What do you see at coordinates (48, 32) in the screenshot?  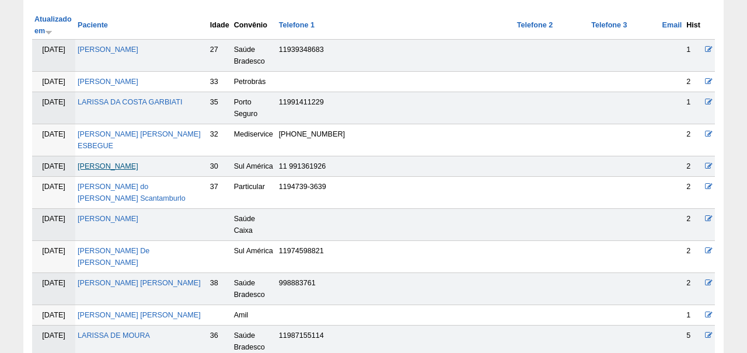 I see `img: ordem crescente` at bounding box center [48, 32].